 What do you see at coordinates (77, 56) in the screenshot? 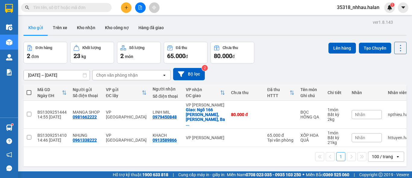
I see `span: 23` at bounding box center [77, 56].